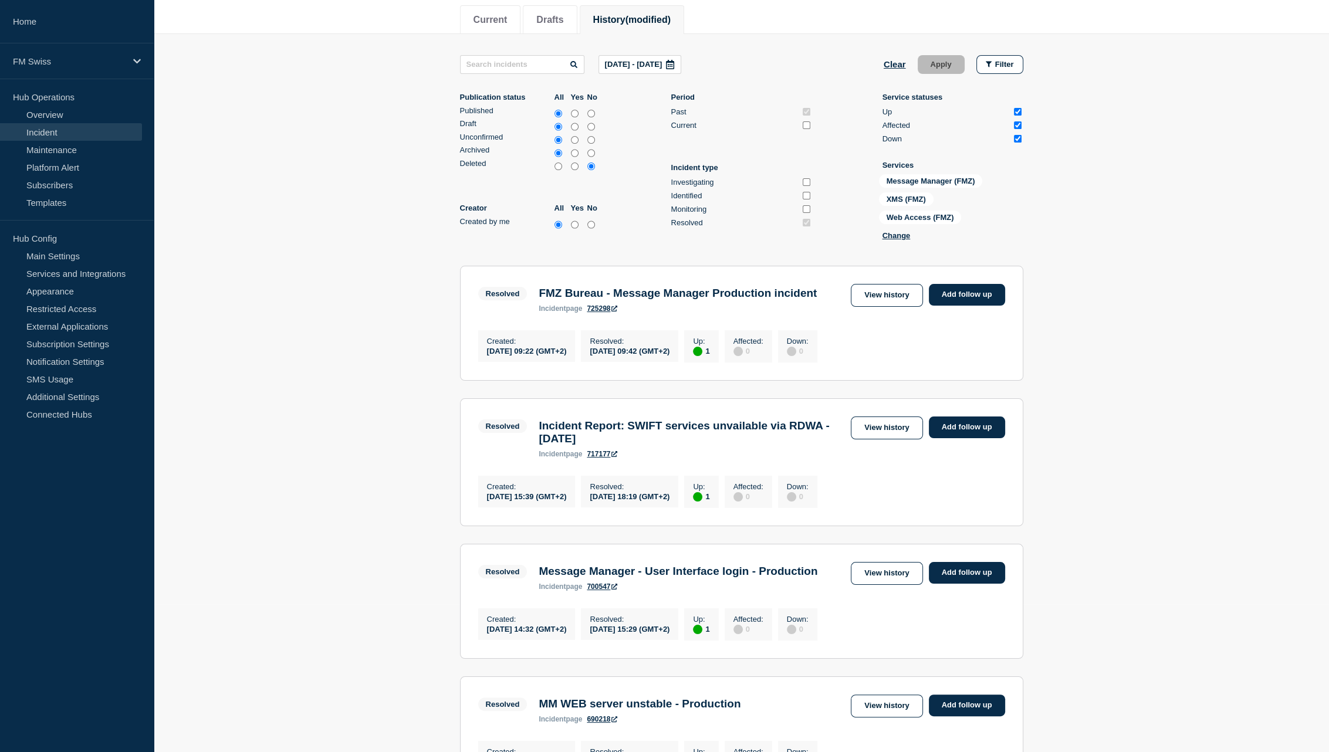  Describe the element at coordinates (531, 126) in the screenshot. I see `div: draft` at that location.